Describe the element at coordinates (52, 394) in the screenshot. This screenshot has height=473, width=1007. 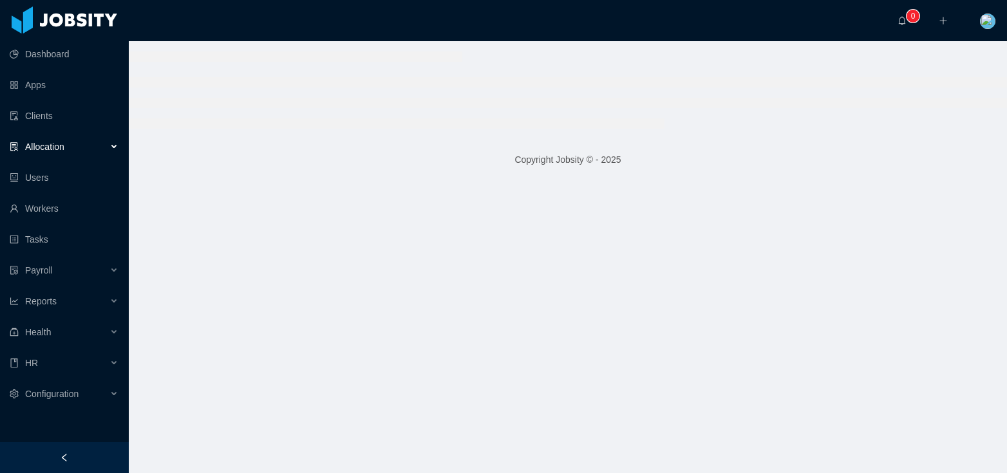
I see `span: Configuration` at that location.